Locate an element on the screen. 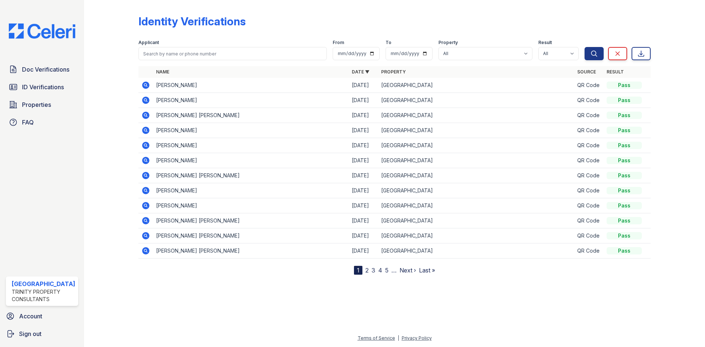 This screenshot has width=705, height=347. a: ID Verifications is located at coordinates (42, 87).